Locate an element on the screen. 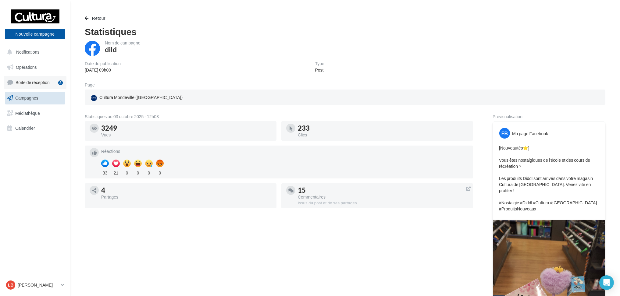  div: Post is located at coordinates (320, 70).